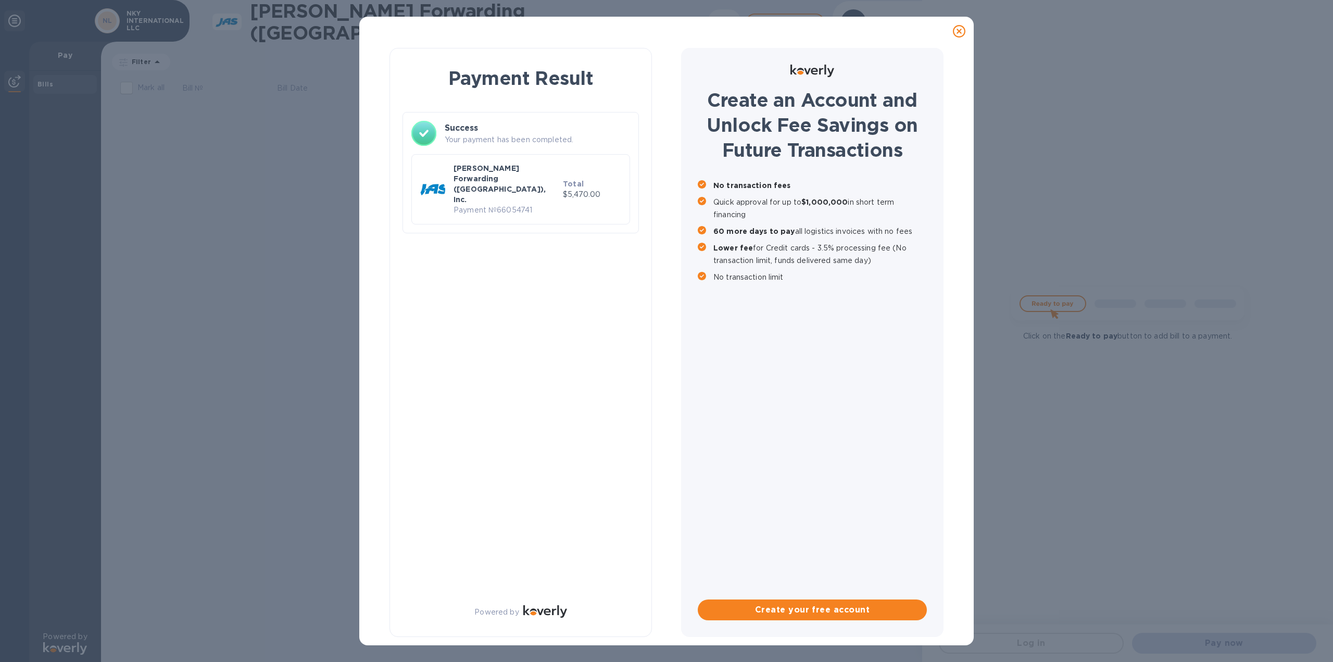 The height and width of the screenshot is (662, 1333). Describe the element at coordinates (496, 612) in the screenshot. I see `p: Powered by` at that location.